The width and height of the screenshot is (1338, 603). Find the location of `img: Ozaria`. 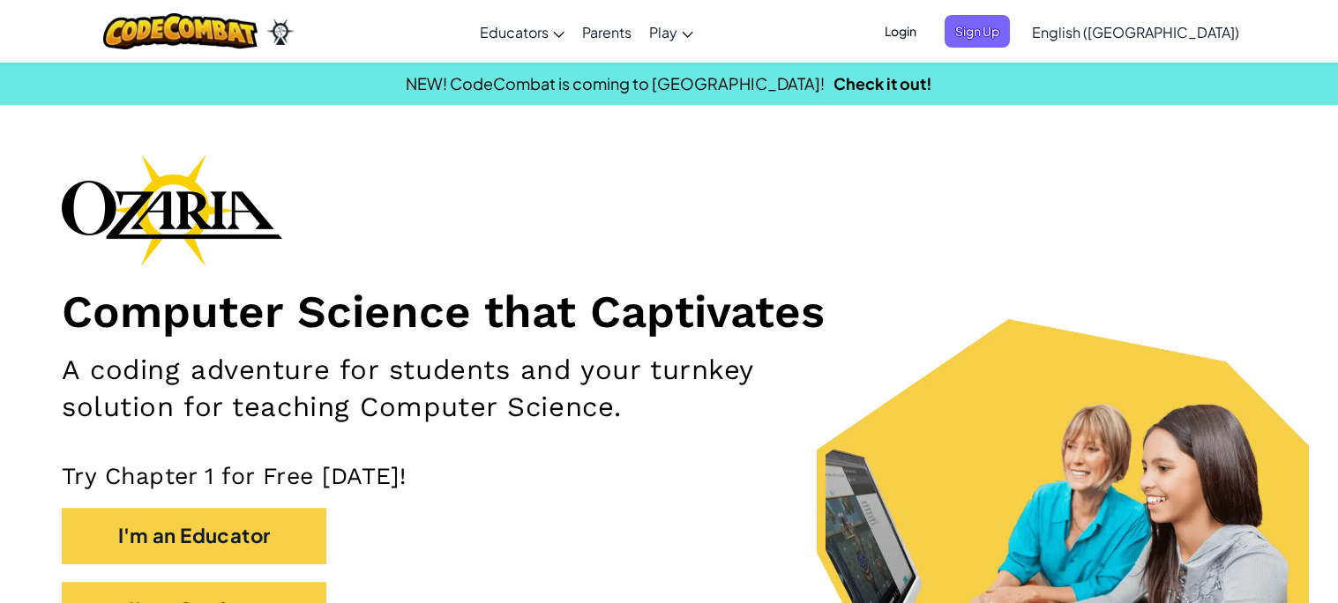

img: Ozaria is located at coordinates (281, 32).